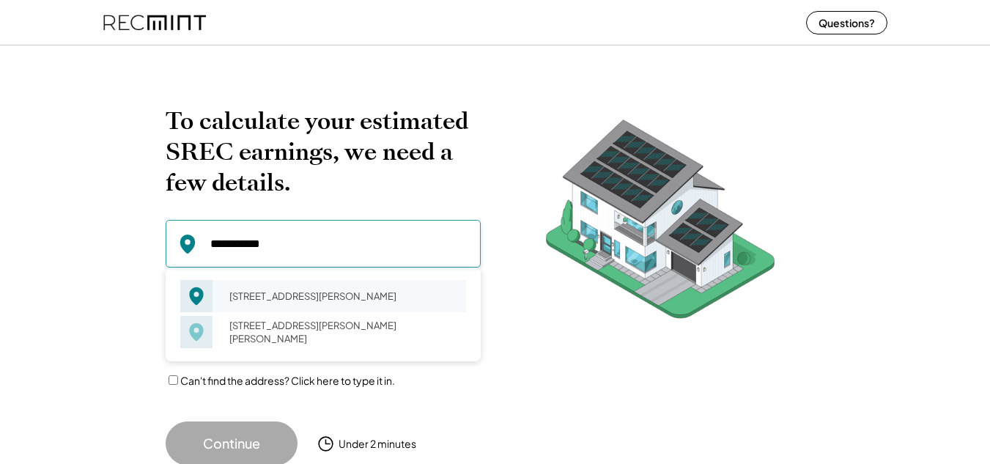 The width and height of the screenshot is (990, 464). I want to click on img: RecMintArtboard%207.png, so click(661, 223).